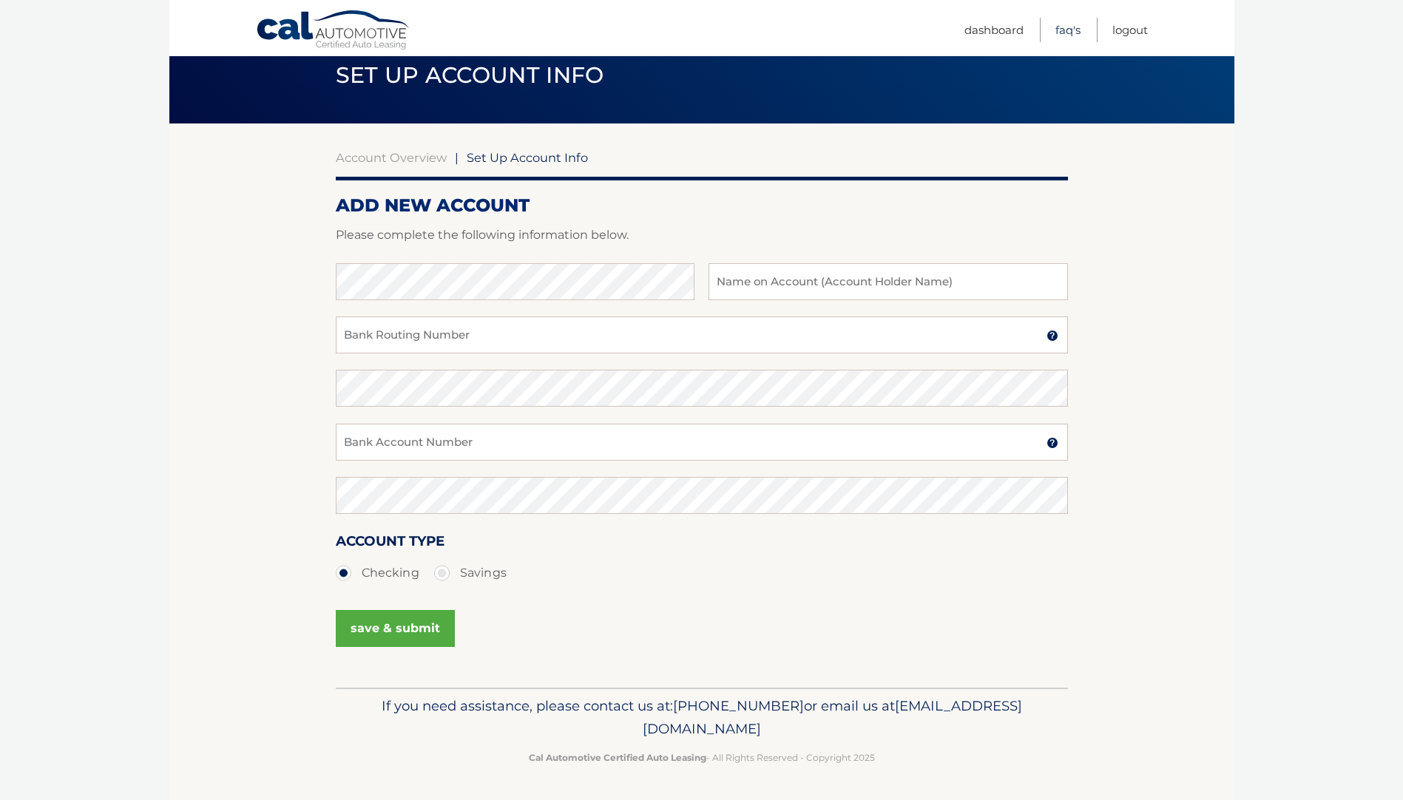 The width and height of the screenshot is (1403, 800). What do you see at coordinates (702, 335) in the screenshot?
I see `input: Bank Routing Number` at bounding box center [702, 335].